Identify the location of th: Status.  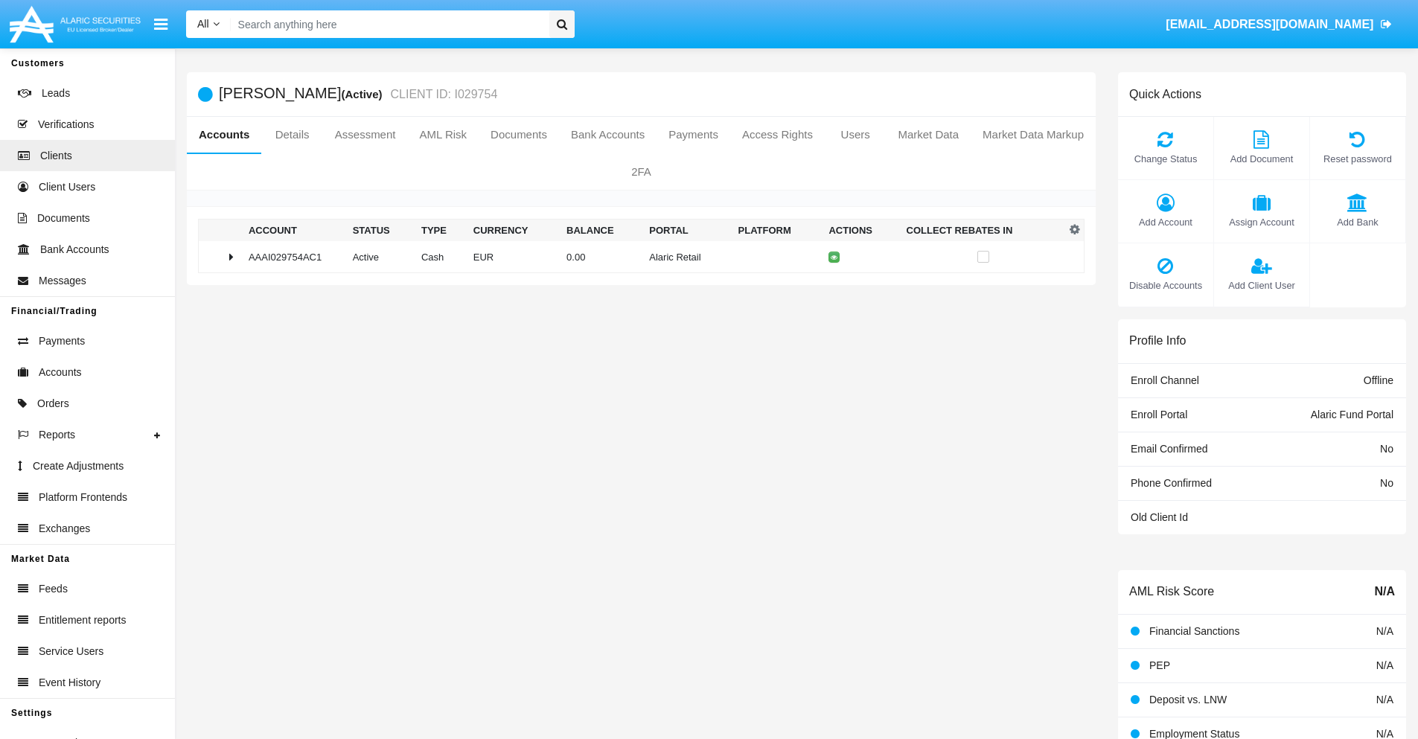
(381, 231).